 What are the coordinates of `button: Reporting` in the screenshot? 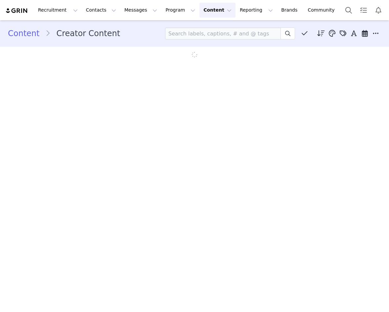 It's located at (257, 10).